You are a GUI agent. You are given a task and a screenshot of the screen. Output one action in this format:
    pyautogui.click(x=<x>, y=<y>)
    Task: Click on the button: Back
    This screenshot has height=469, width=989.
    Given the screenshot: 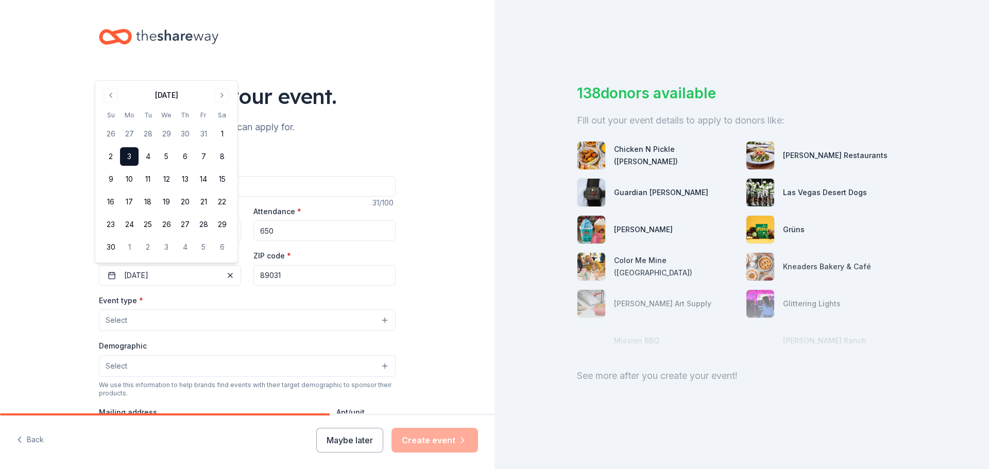 What is the action you would take?
    pyautogui.click(x=30, y=441)
    